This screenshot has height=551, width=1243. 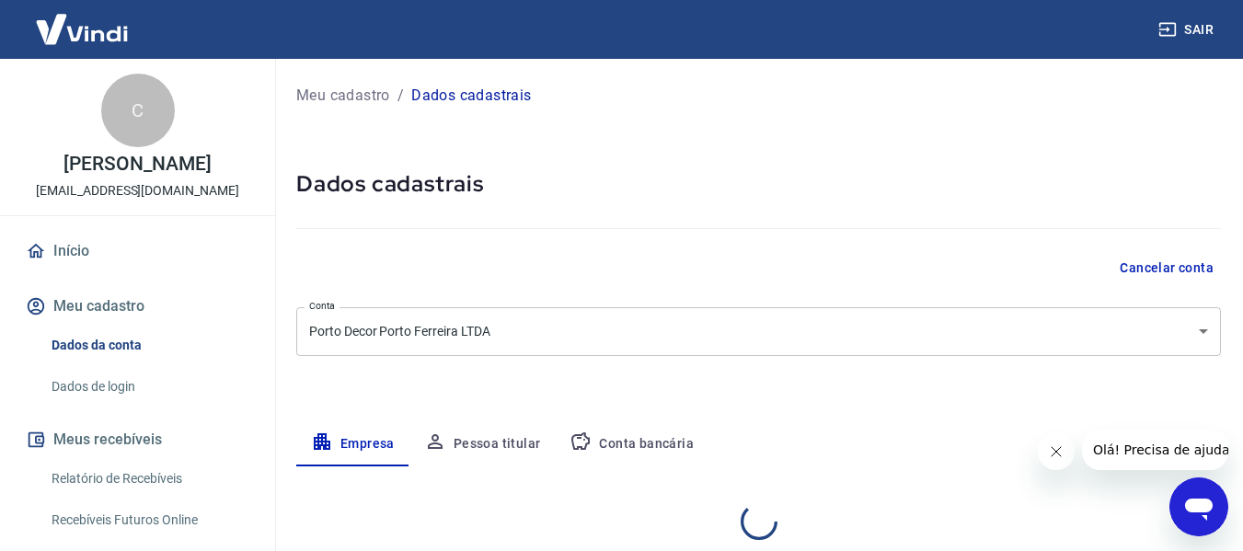 What do you see at coordinates (138, 110) in the screenshot?
I see `div: C` at bounding box center [138, 110].